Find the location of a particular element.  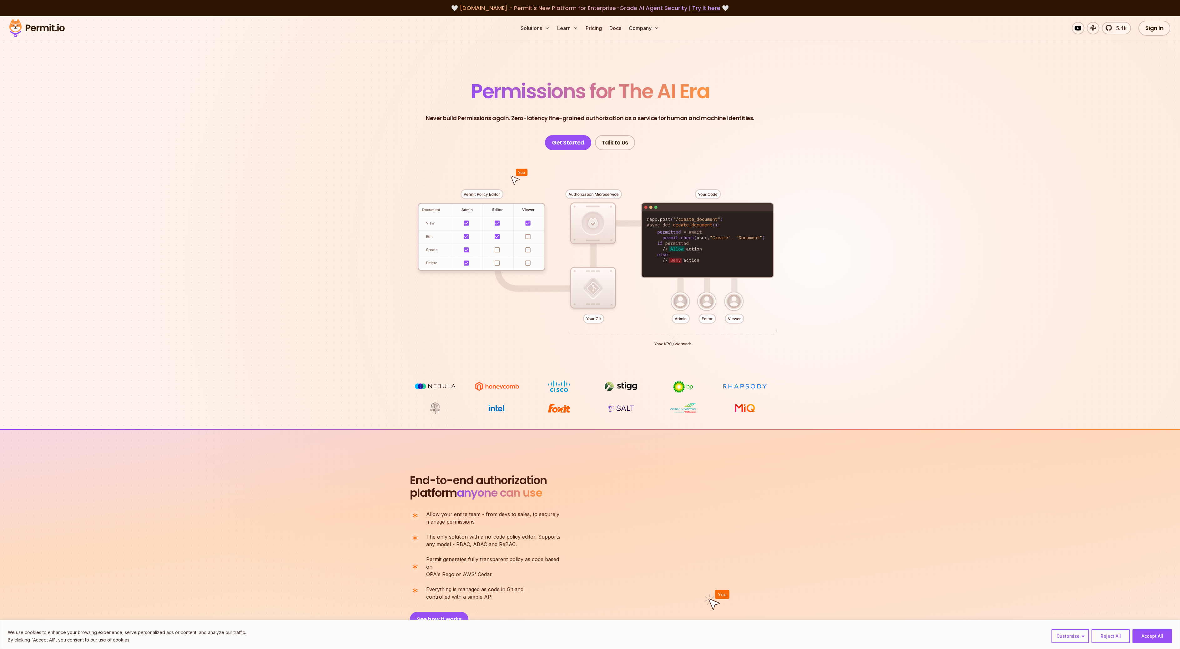

img: Stigg is located at coordinates (621, 386).